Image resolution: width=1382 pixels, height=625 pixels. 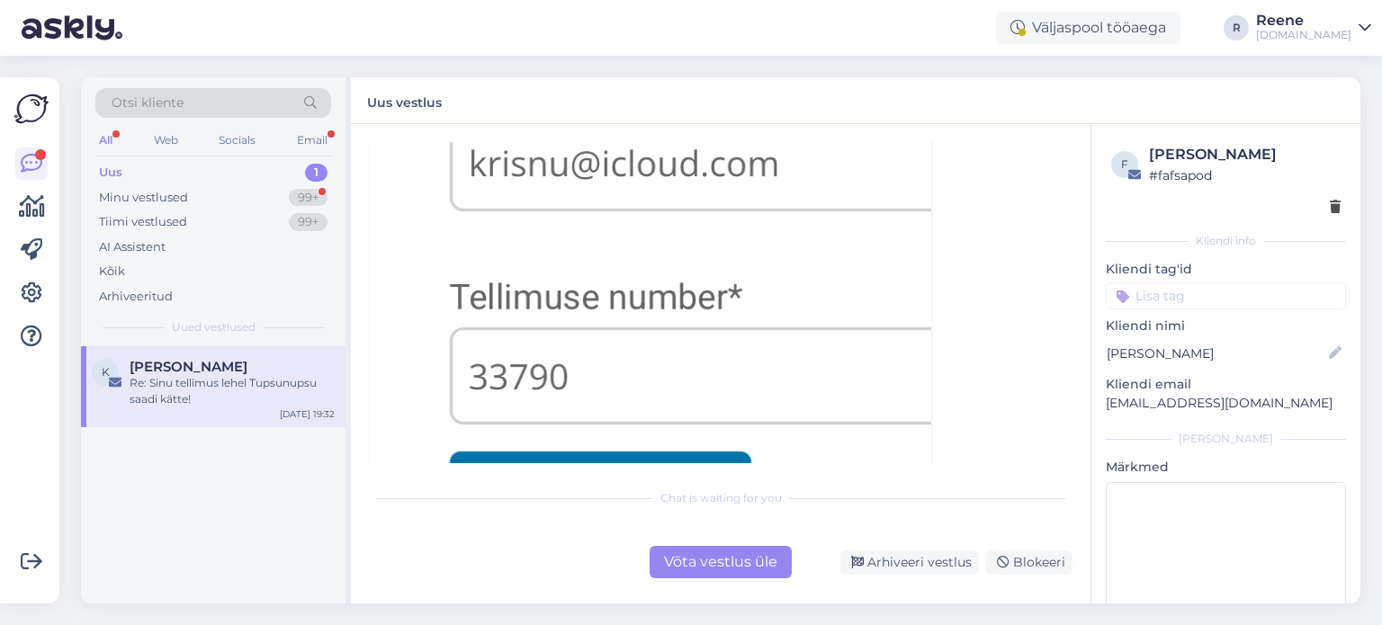 I want to click on input: Lisa tag, so click(x=1226, y=296).